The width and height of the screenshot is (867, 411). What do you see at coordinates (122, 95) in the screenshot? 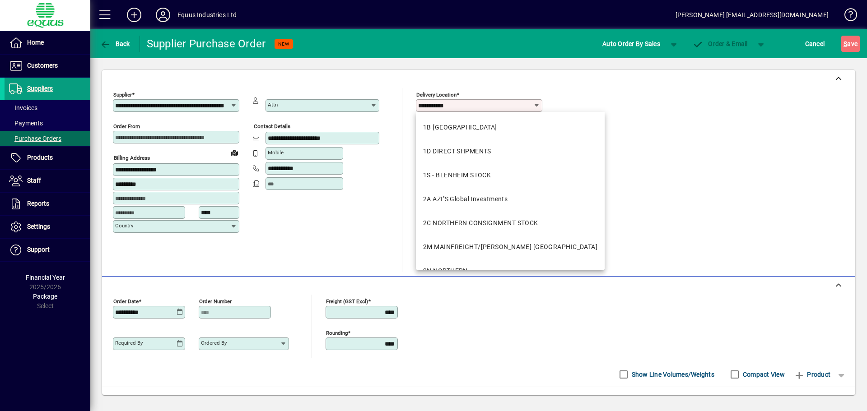
I see `mat-label: Supplier` at bounding box center [122, 95].